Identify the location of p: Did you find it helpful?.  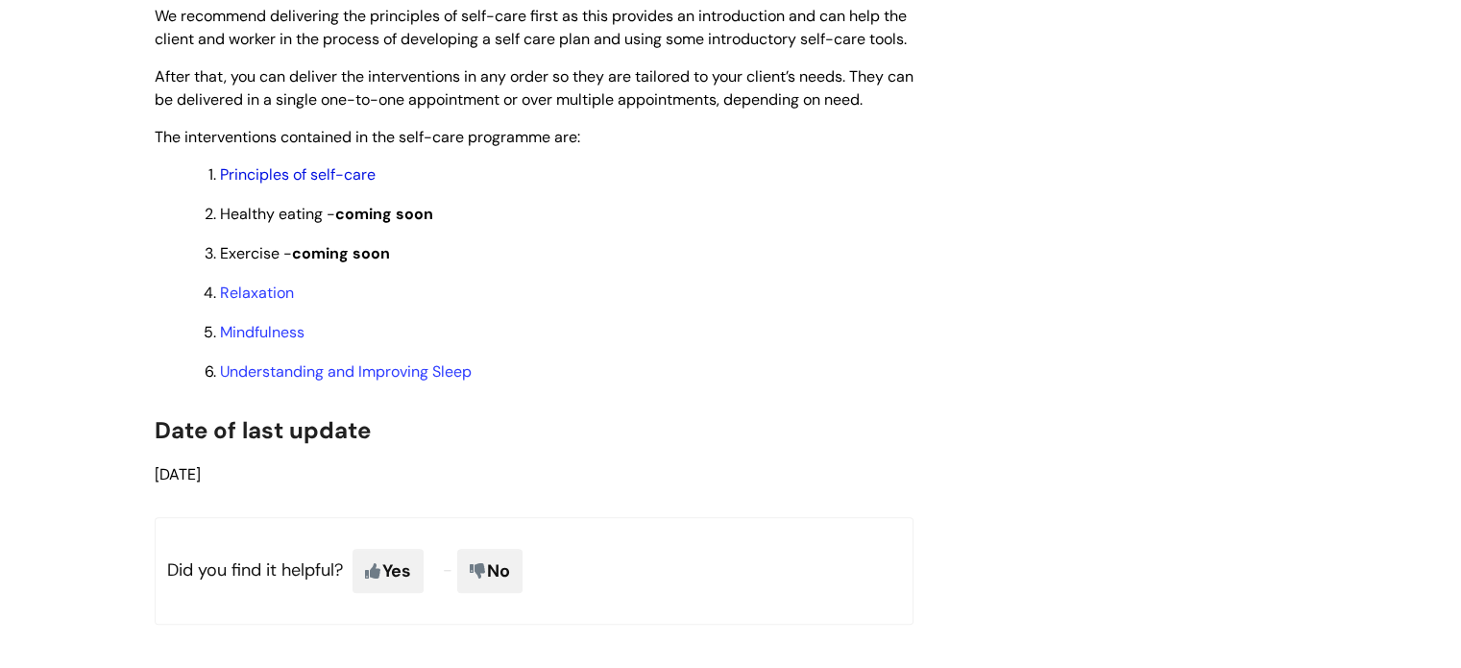
(534, 571).